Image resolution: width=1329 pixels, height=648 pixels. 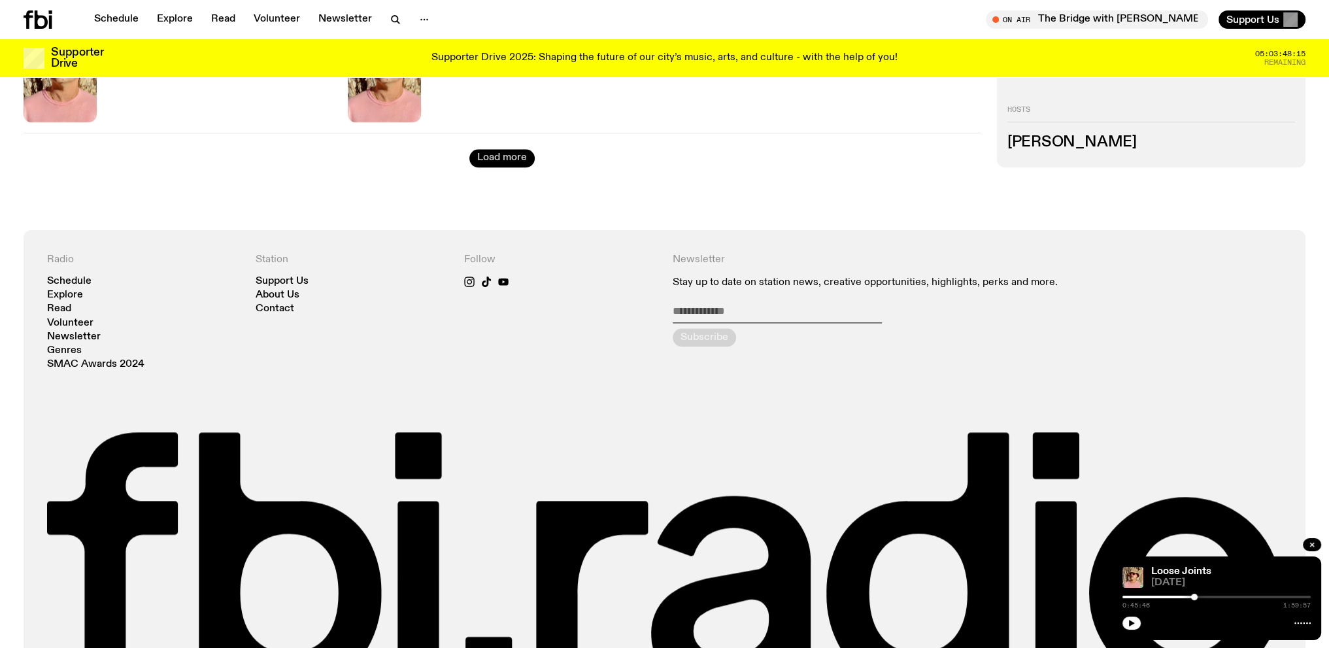 What do you see at coordinates (1297, 605) in the screenshot?
I see `span: 1:59:57` at bounding box center [1297, 605].